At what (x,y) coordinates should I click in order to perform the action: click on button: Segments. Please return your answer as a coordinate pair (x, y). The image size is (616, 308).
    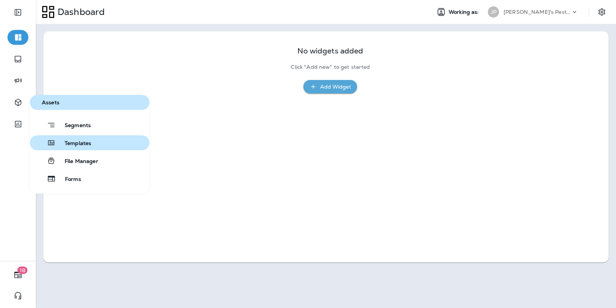
    Looking at the image, I should click on (90, 125).